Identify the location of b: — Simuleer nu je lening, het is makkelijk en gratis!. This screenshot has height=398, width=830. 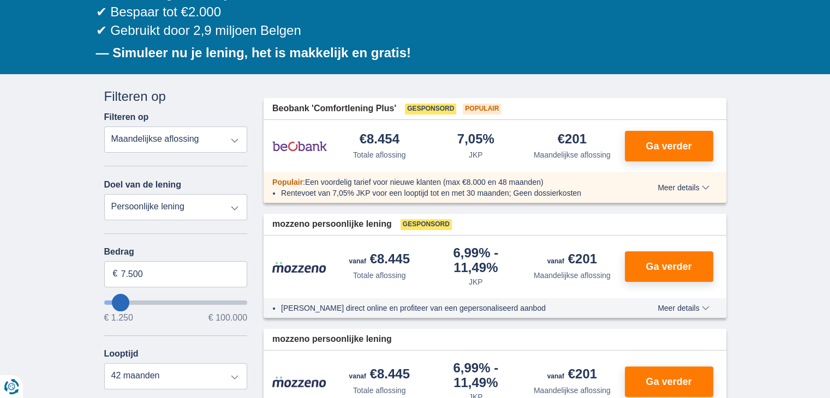
(254, 52).